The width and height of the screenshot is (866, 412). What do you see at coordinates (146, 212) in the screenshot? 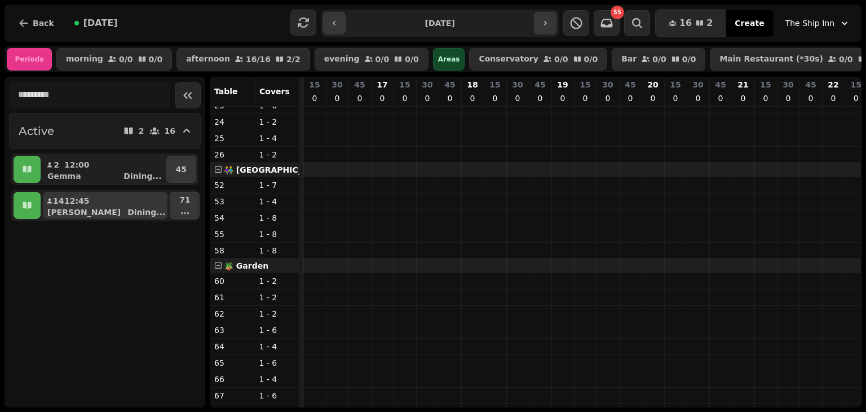
I see `p: Dining ...` at bounding box center [146, 212].